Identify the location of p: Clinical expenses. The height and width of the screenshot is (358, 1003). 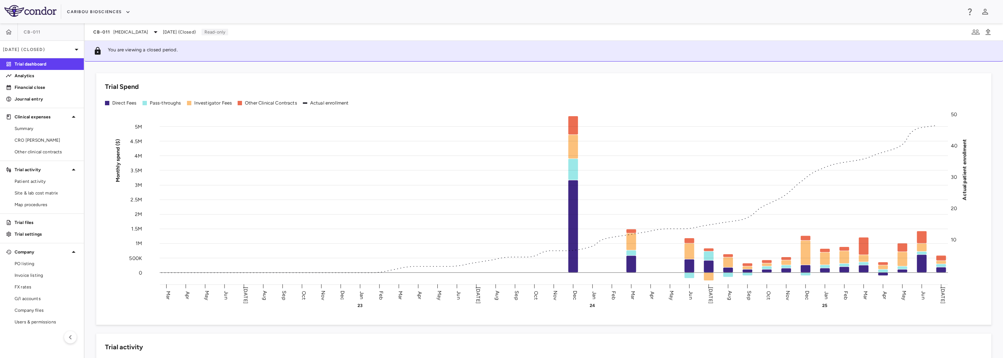
(42, 117).